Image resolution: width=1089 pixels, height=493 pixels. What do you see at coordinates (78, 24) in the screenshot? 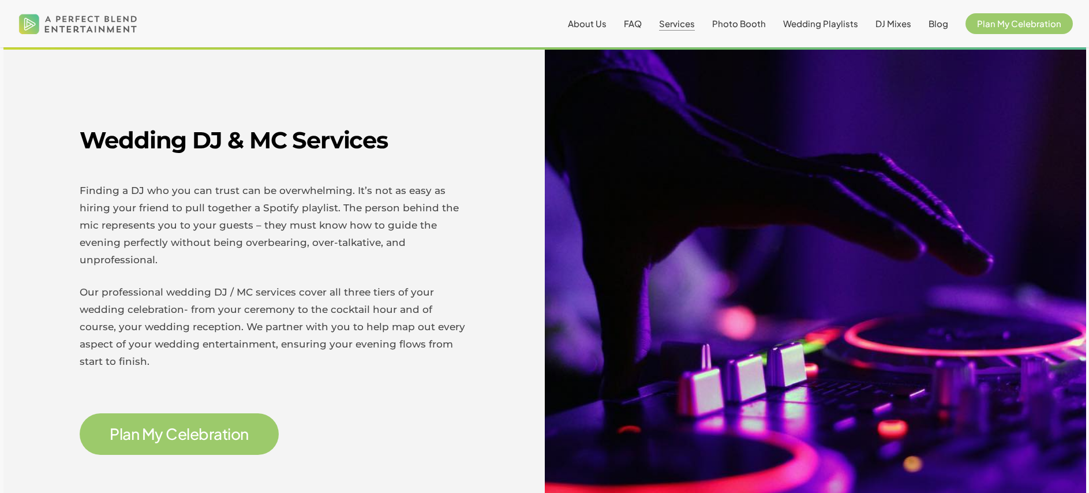
I see `img: A Perfect Blend Entertainment` at bounding box center [78, 24].